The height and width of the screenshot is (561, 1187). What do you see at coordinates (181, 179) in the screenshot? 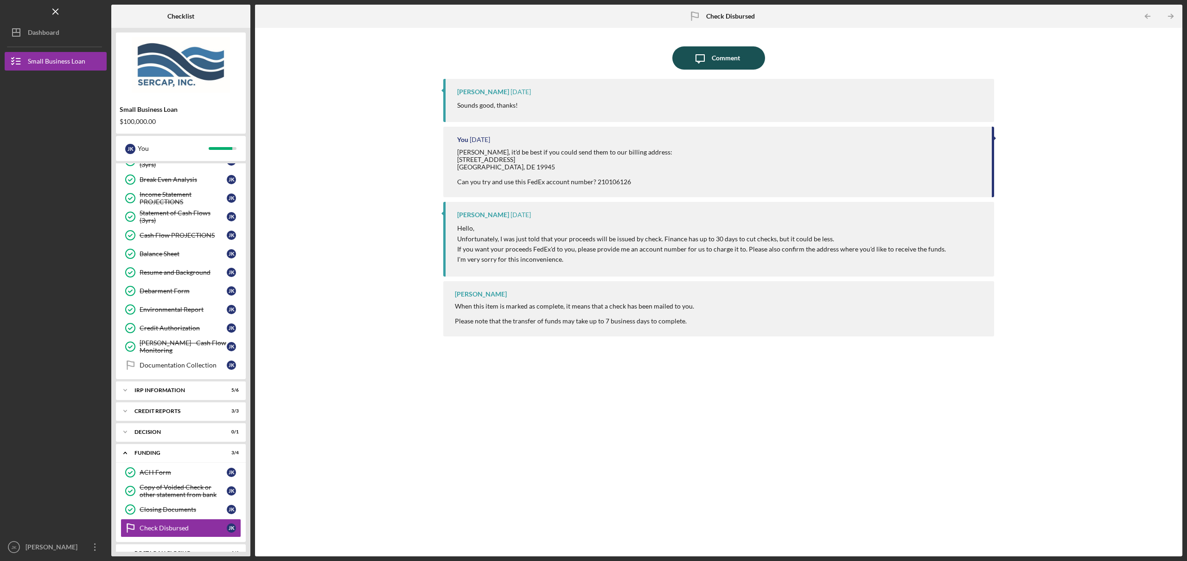
I see `a: Break Even AnalysisJK` at bounding box center [181, 179].